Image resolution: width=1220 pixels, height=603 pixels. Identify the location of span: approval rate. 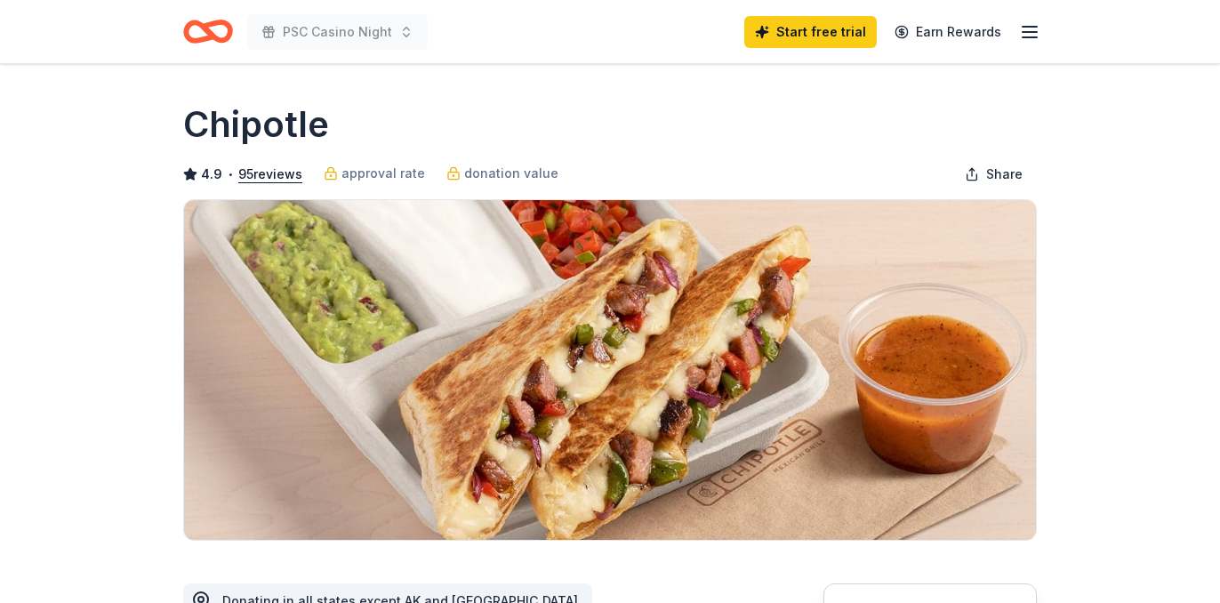
(383, 173).